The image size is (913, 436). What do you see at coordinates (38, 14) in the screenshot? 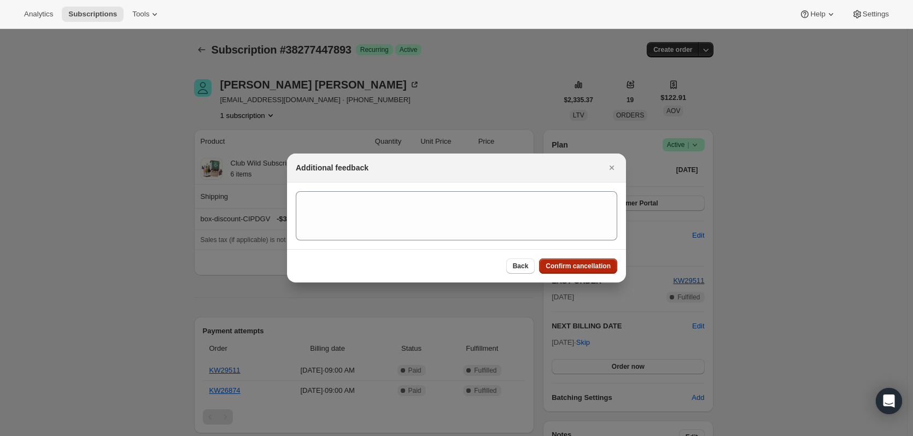
I see `button: Analytics` at bounding box center [38, 14].